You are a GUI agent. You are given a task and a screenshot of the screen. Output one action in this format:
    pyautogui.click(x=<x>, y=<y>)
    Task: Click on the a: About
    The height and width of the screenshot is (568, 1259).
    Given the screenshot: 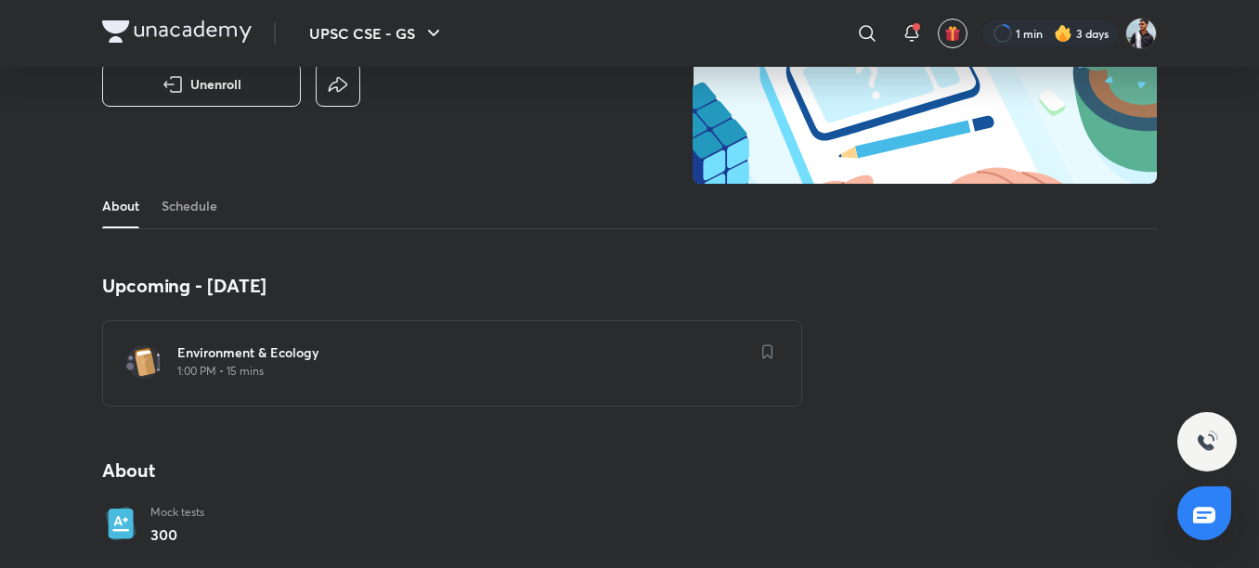 What is the action you would take?
    pyautogui.click(x=121, y=206)
    